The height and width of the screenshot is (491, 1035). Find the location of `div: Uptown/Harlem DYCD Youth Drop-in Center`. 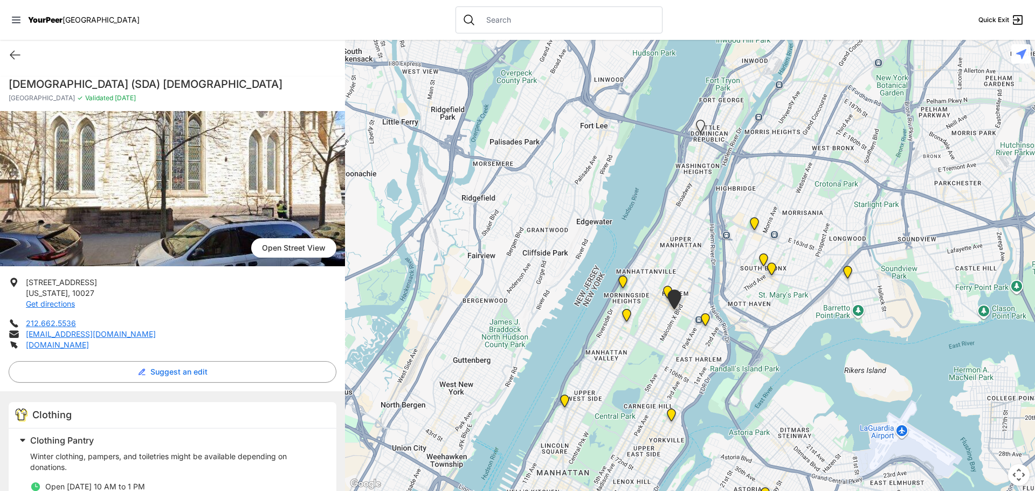

div: Uptown/Harlem DYCD Youth Drop-in Center is located at coordinates (668, 294).